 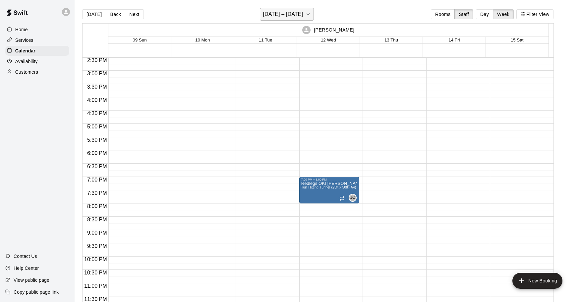 I want to click on p: Help Center, so click(x=26, y=268).